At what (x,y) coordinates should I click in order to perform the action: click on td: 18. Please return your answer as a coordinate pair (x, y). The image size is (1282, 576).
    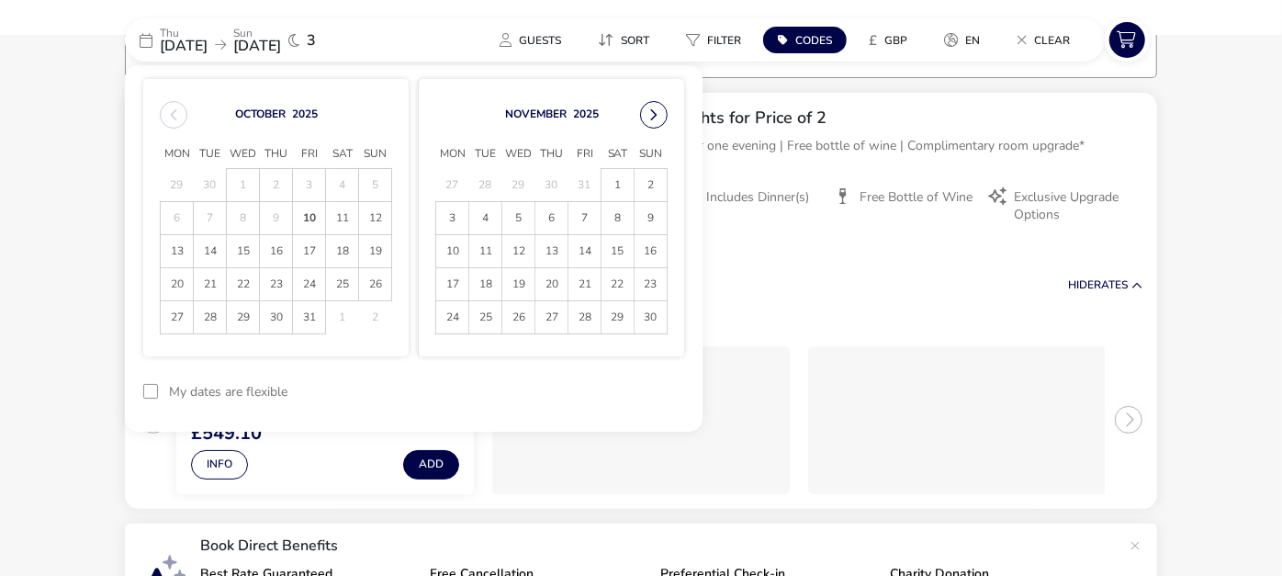
    Looking at the image, I should click on (486, 285).